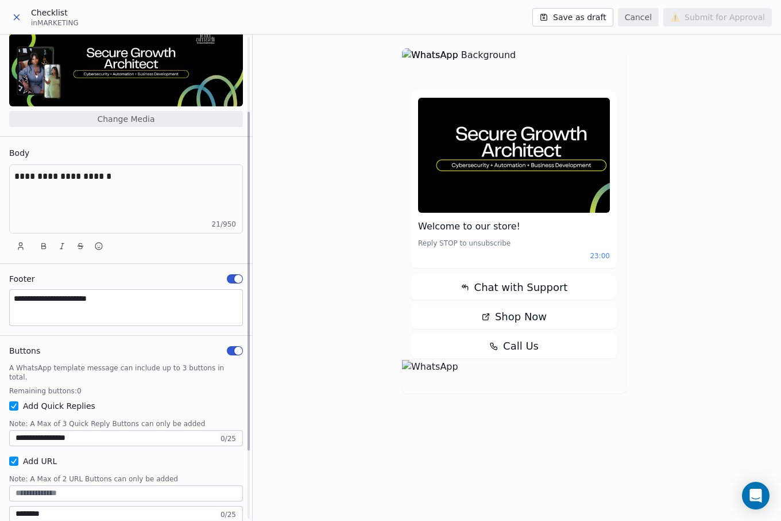 The width and height of the screenshot is (781, 521). I want to click on span: Note: A Max of 3 Quick Reply Buttons can only be added, so click(107, 423).